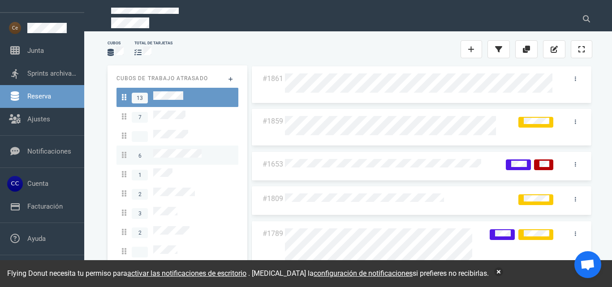 The width and height of the screenshot is (612, 287). I want to click on font: #1859, so click(273, 121).